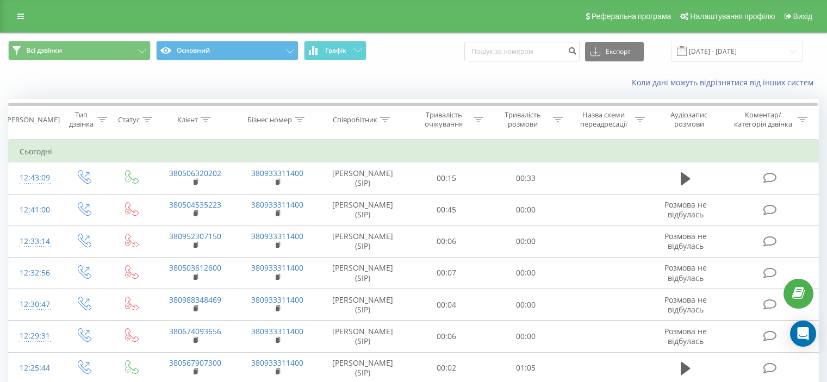  Describe the element at coordinates (195, 236) in the screenshot. I see `a: 380952307150` at that location.